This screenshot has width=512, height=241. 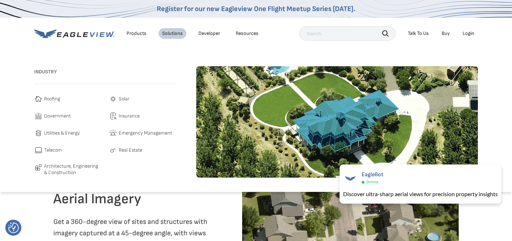 I want to click on span: Roofing, so click(x=52, y=99).